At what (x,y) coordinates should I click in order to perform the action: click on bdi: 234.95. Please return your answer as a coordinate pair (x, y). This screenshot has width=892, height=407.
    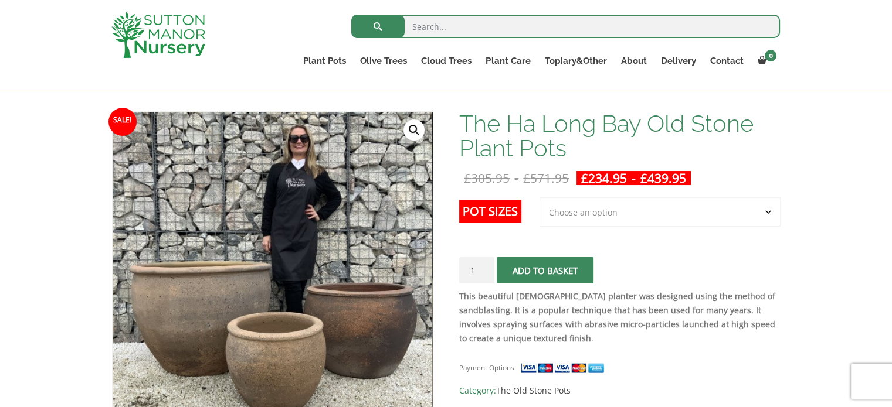
    Looking at the image, I should click on (604, 178).